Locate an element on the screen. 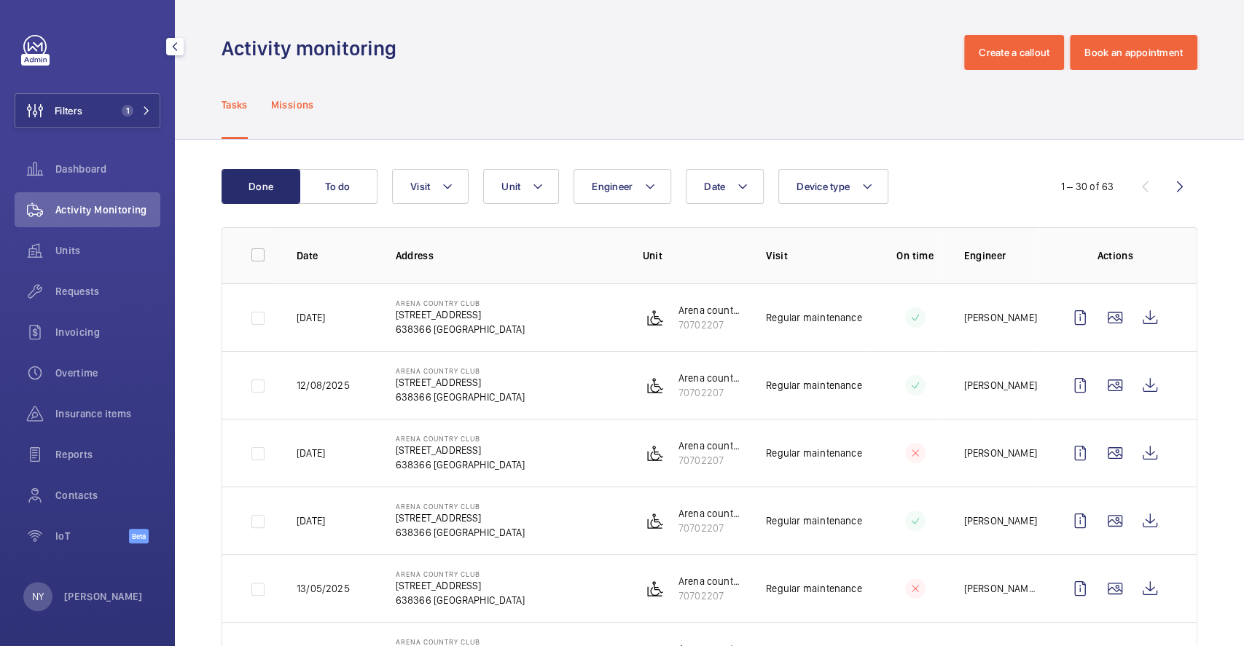 Image resolution: width=1244 pixels, height=646 pixels. span: Reports is located at coordinates (108, 455).